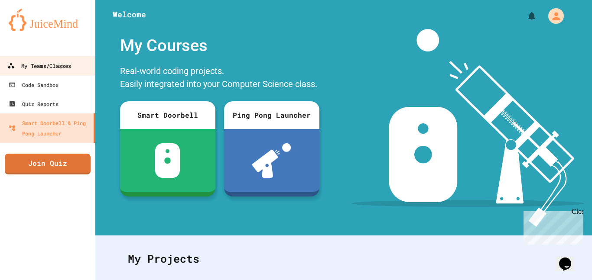 The image size is (592, 280). I want to click on div: My Teams/Classes, so click(39, 66).